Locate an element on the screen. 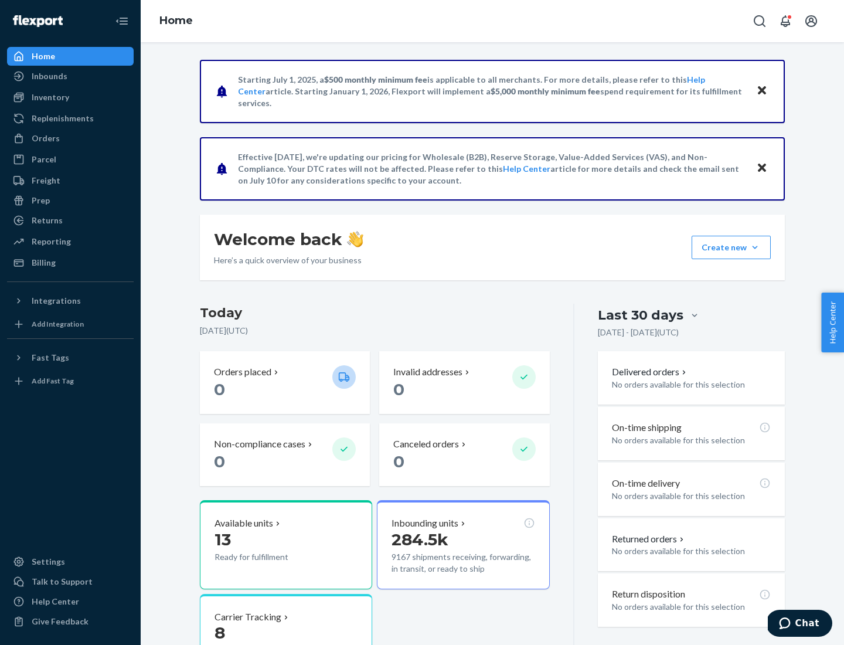  span: $500 monthly minimum fee is located at coordinates (376, 79).